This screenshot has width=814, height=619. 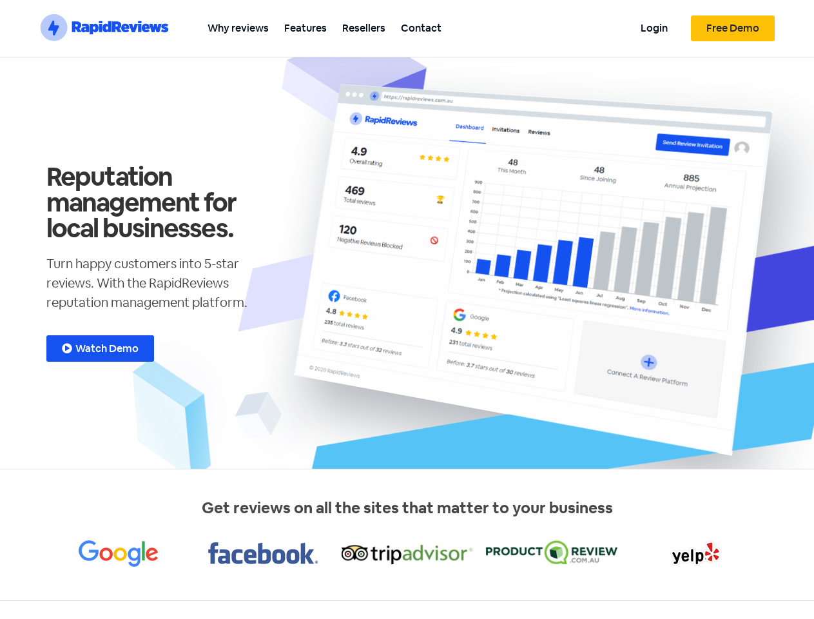 I want to click on a: Resellers, so click(x=364, y=28).